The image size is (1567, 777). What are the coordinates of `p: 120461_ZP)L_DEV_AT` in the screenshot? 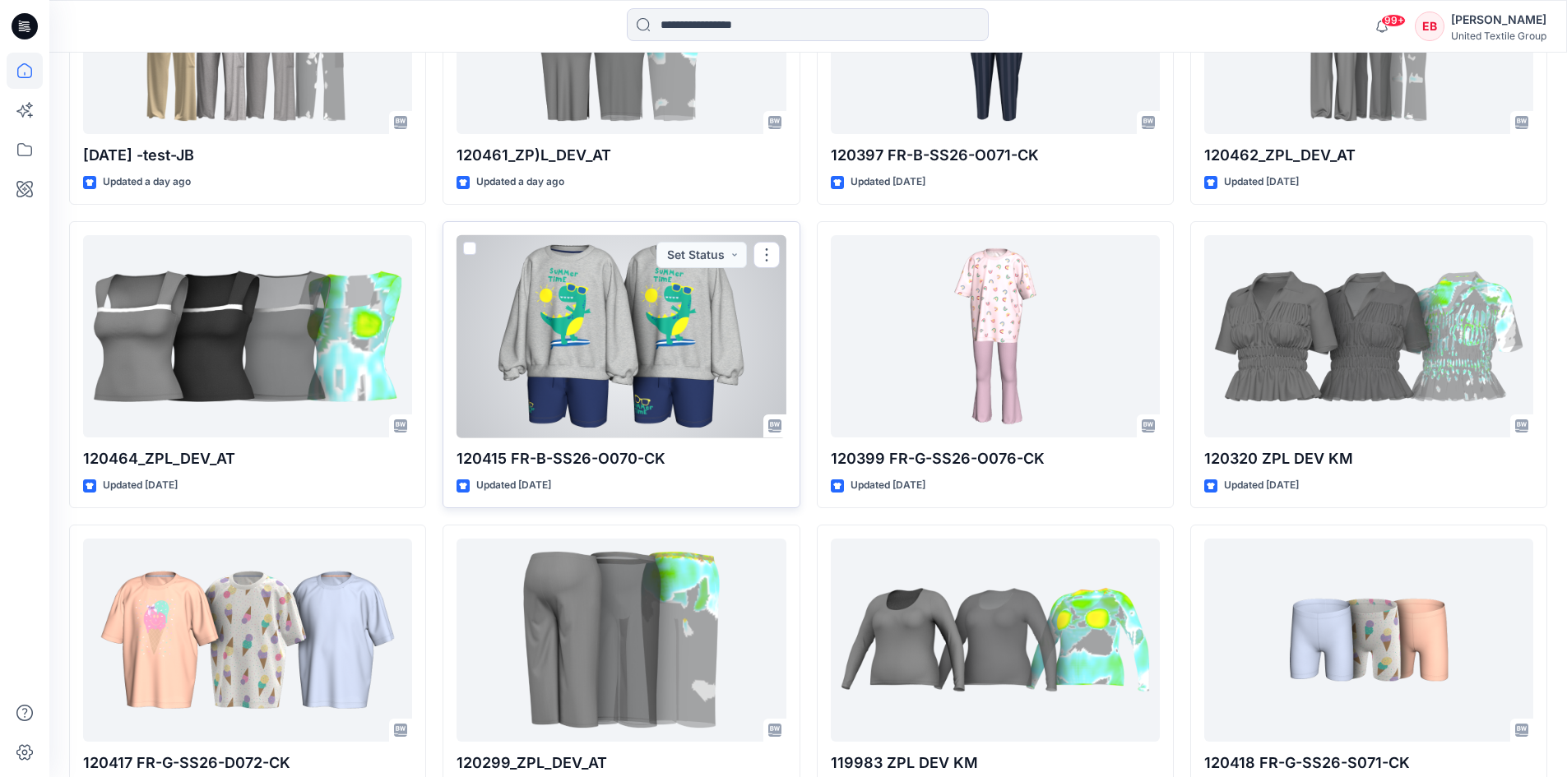 It's located at (621, 155).